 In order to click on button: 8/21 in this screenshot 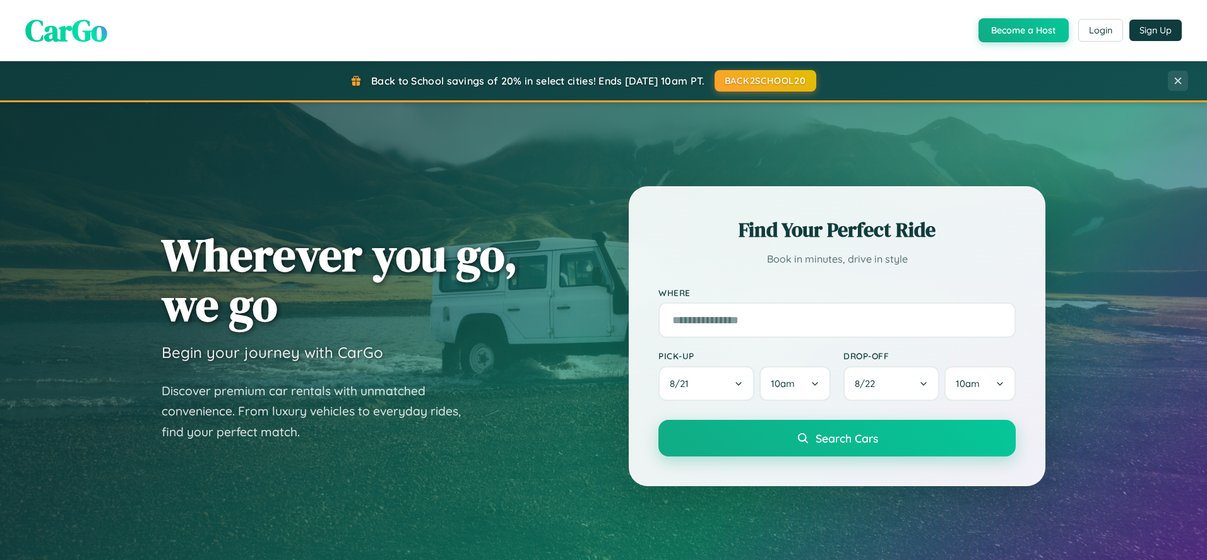, I will do `click(706, 383)`.